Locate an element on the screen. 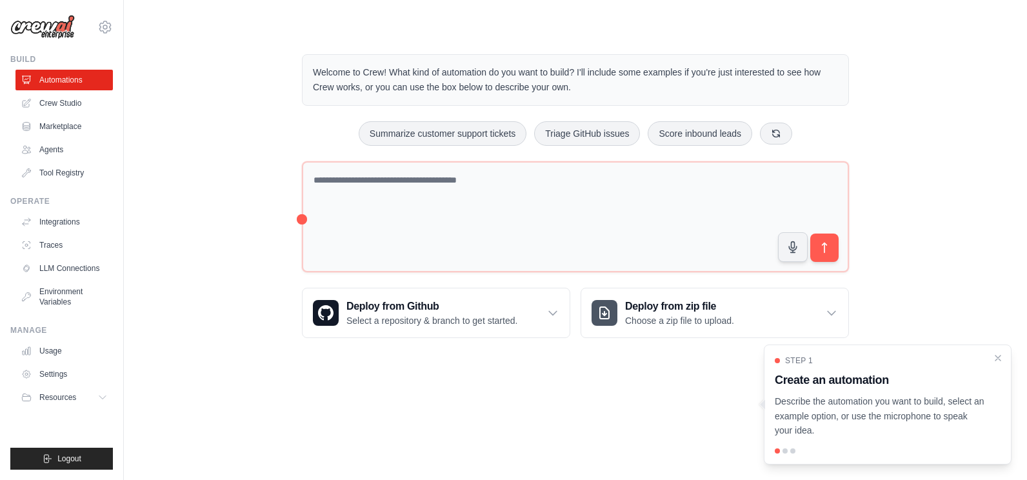 This screenshot has height=480, width=1027. button: Triage GitHub issues is located at coordinates (587, 134).